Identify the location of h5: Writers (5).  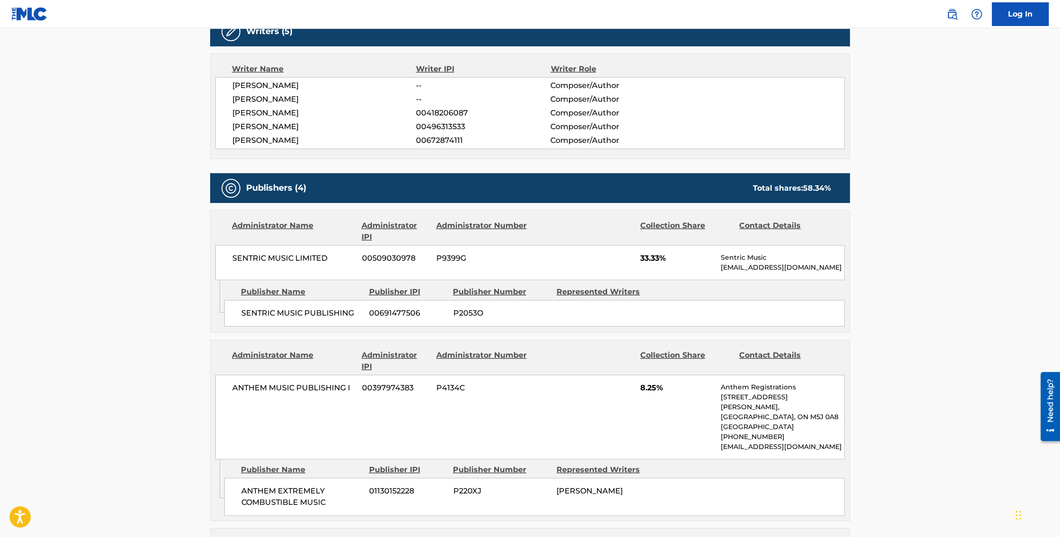
(269, 31).